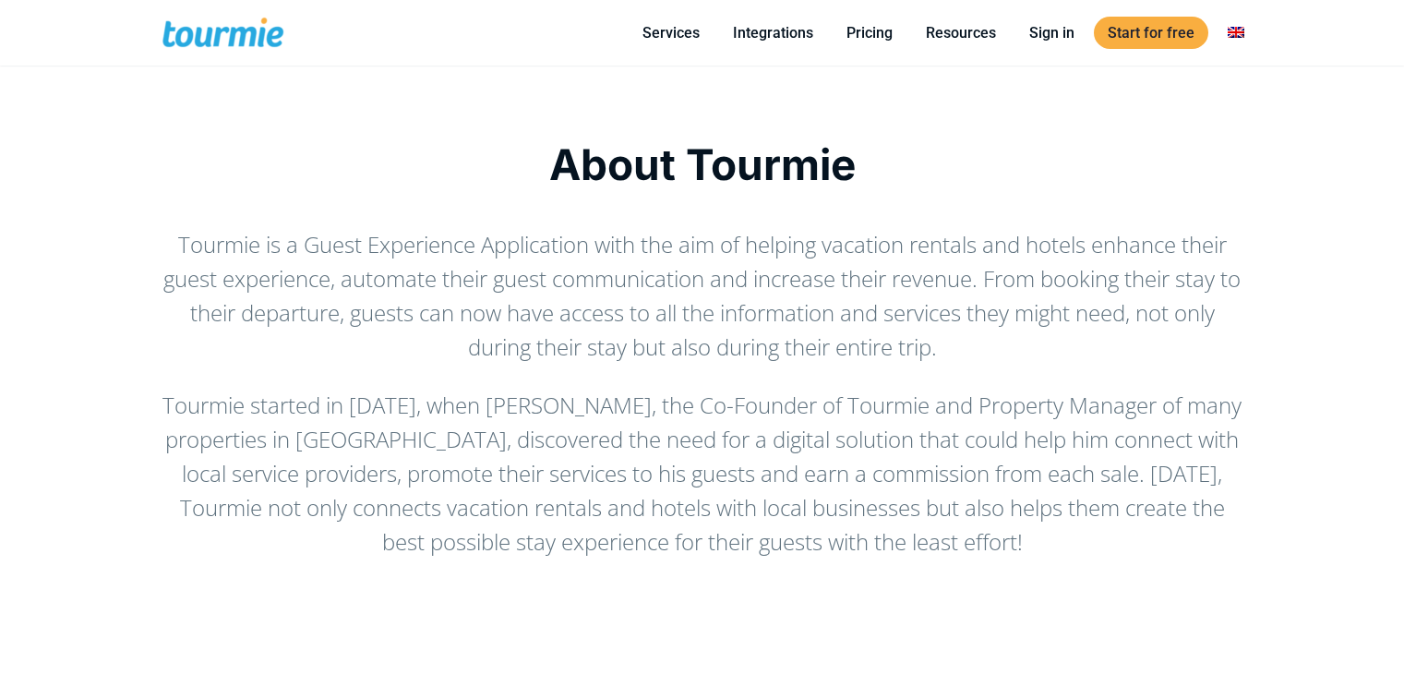 The width and height of the screenshot is (1404, 674). What do you see at coordinates (961, 32) in the screenshot?
I see `a: Resources` at bounding box center [961, 32].